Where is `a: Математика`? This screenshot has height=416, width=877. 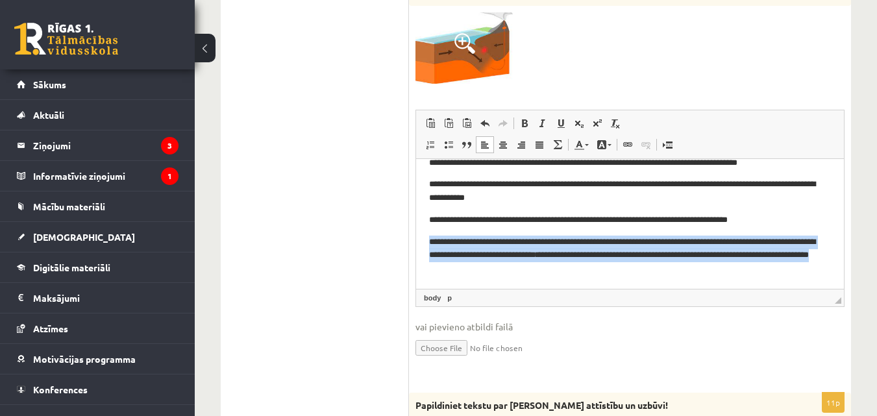
a: Математика is located at coordinates (557, 145).